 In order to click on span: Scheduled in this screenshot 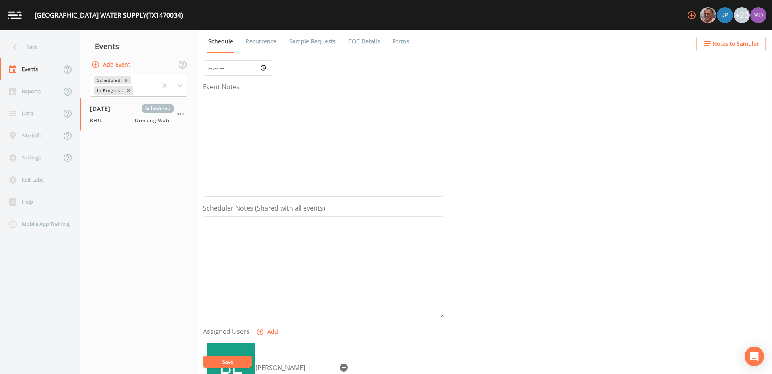, I will do `click(158, 109)`.